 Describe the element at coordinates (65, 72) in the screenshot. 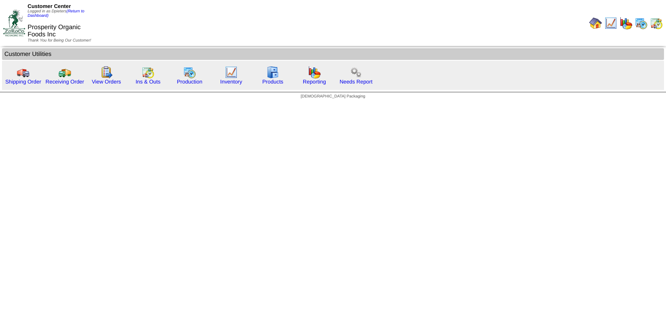

I see `img: truck2.gif` at that location.